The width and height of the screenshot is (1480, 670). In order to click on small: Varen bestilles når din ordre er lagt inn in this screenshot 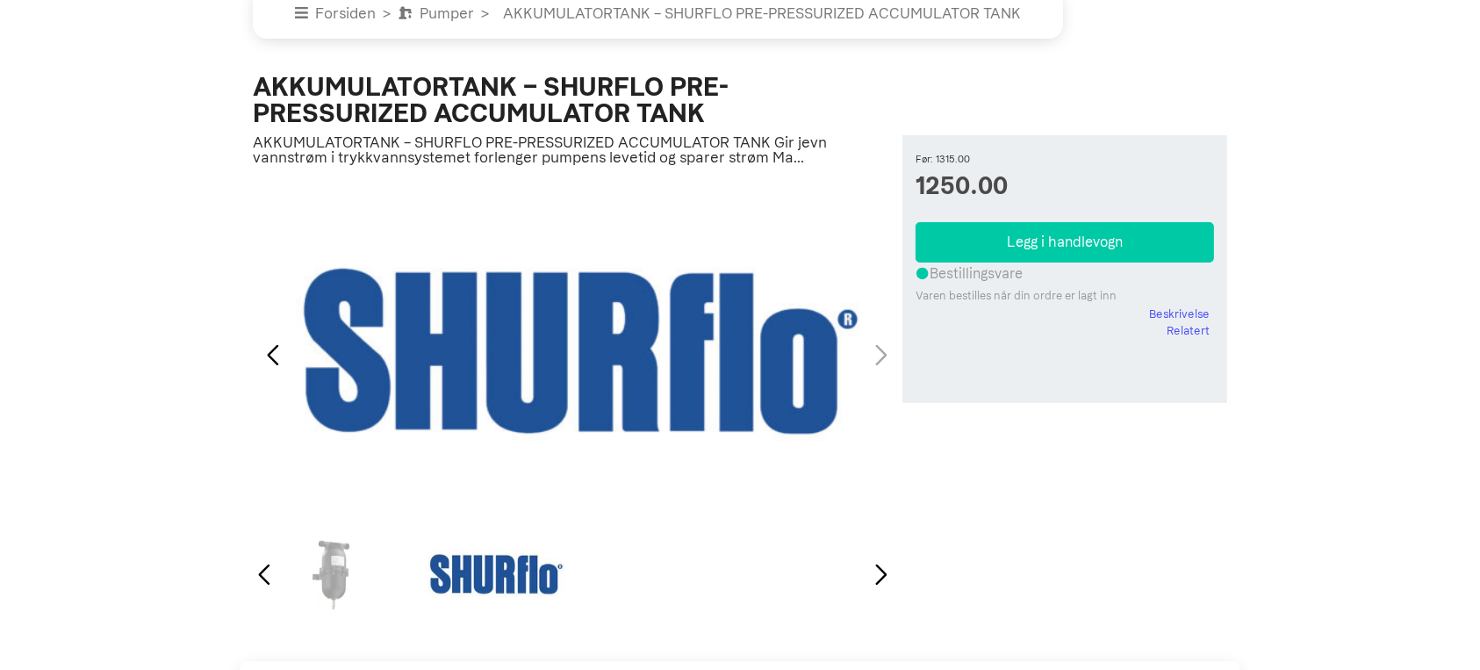, I will do `click(1016, 295)`.